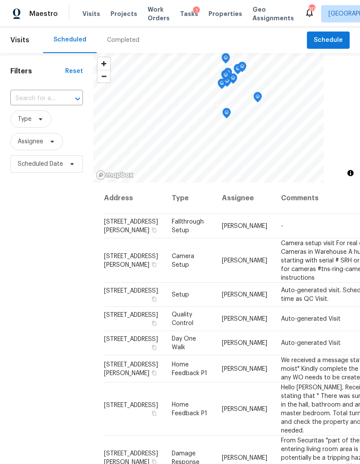 The width and height of the screenshot is (360, 464). What do you see at coordinates (134, 198) in the screenshot?
I see `th: Address` at bounding box center [134, 198].